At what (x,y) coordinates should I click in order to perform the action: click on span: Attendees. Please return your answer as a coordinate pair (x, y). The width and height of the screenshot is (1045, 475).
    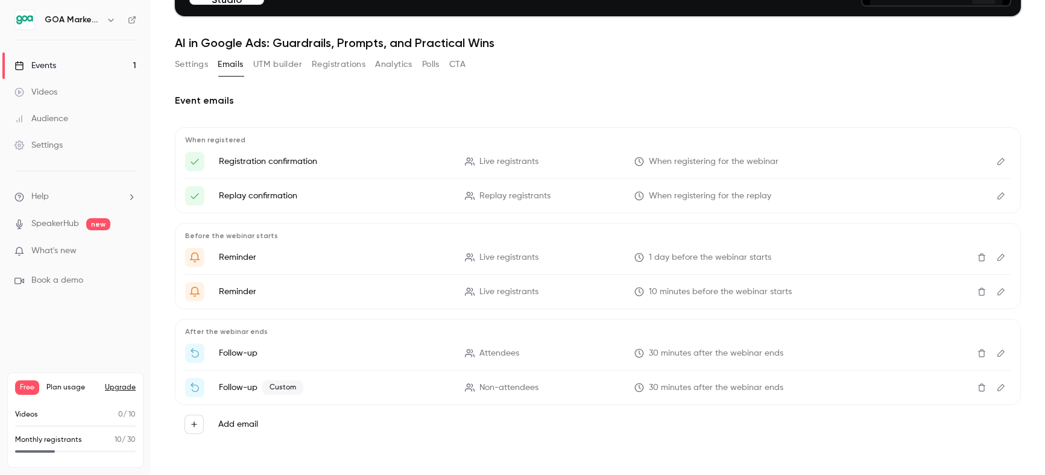
    Looking at the image, I should click on (499, 354).